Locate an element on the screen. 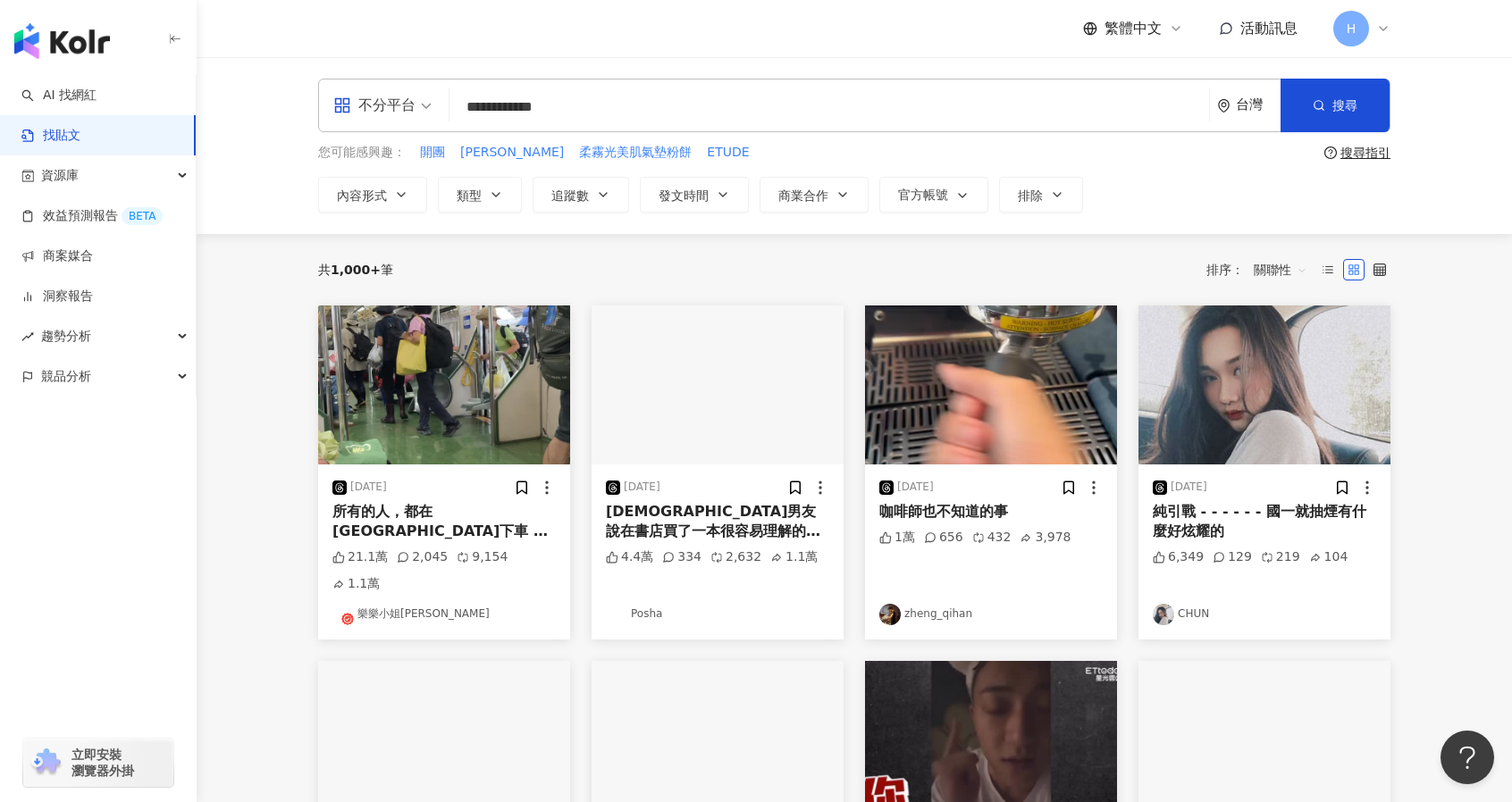 The height and width of the screenshot is (802, 1512). span: 活動訊息 is located at coordinates (1268, 27).